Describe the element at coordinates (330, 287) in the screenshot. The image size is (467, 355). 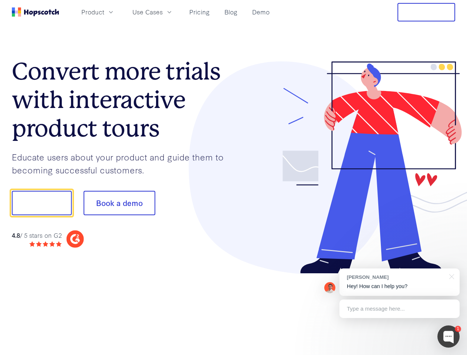
I see `img: Mark Spera` at that location.